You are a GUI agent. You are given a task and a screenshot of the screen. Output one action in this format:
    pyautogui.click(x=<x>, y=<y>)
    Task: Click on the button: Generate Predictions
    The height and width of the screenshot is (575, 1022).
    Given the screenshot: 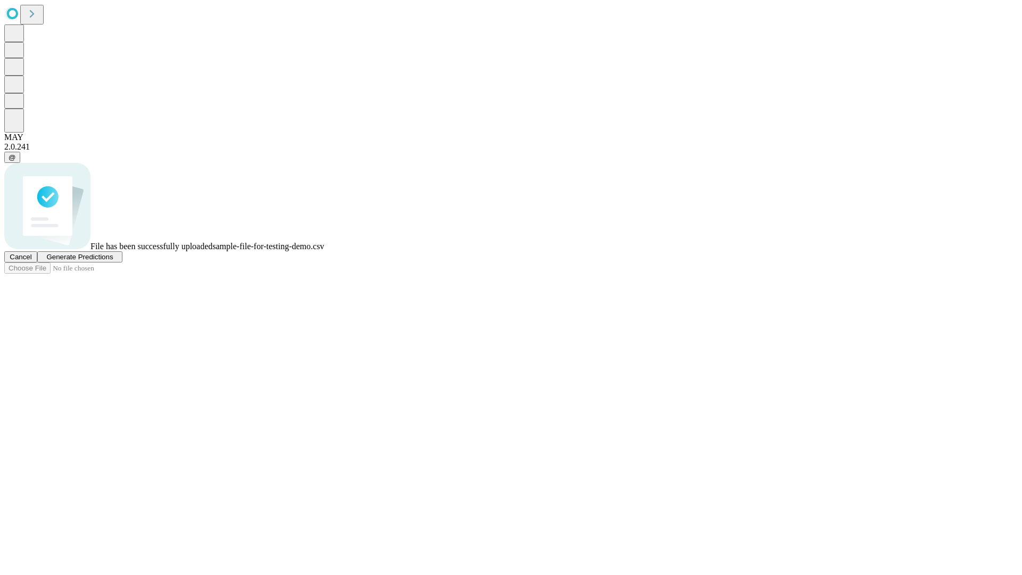 What is the action you would take?
    pyautogui.click(x=80, y=256)
    